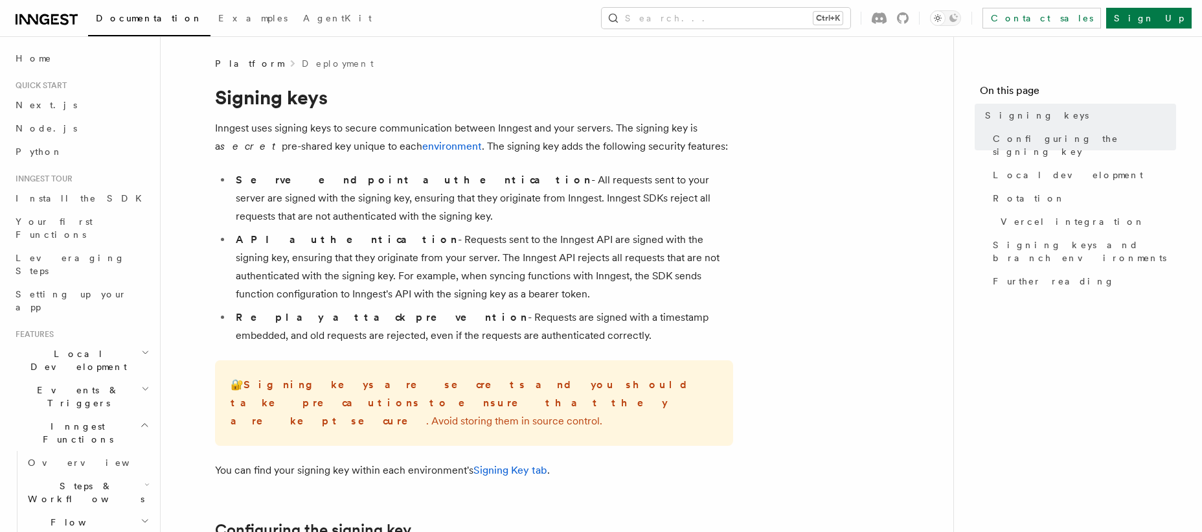 This screenshot has width=1202, height=532. I want to click on a: Your first Functions, so click(81, 228).